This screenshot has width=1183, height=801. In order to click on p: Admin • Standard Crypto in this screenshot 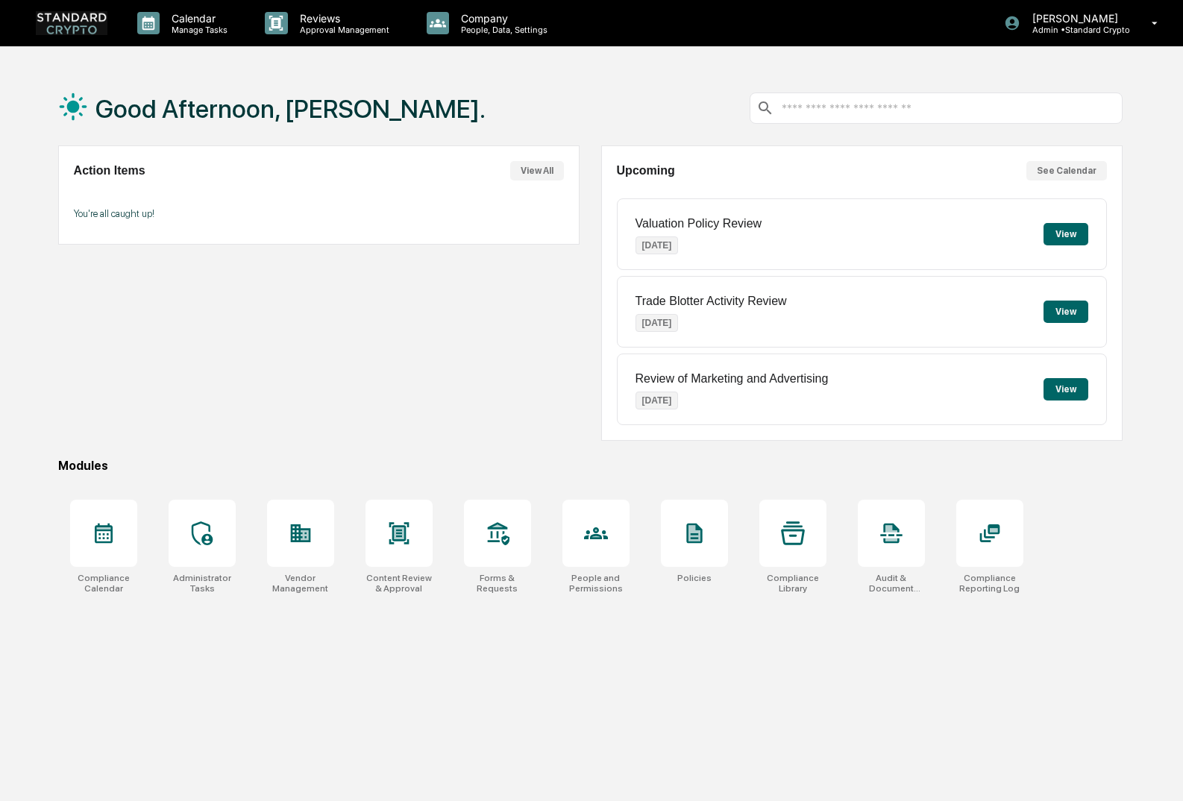, I will do `click(1075, 30)`.